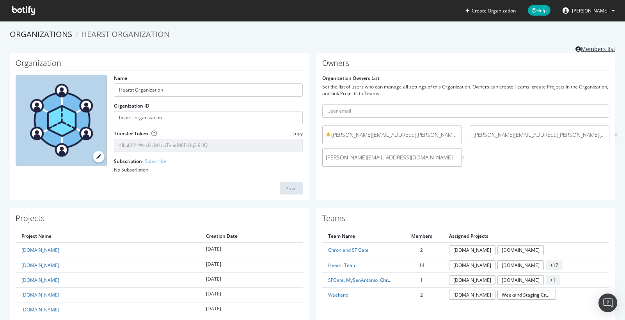 The height and width of the screenshot is (320, 625). Describe the element at coordinates (553, 280) in the screenshot. I see `span: + 1` at that location.